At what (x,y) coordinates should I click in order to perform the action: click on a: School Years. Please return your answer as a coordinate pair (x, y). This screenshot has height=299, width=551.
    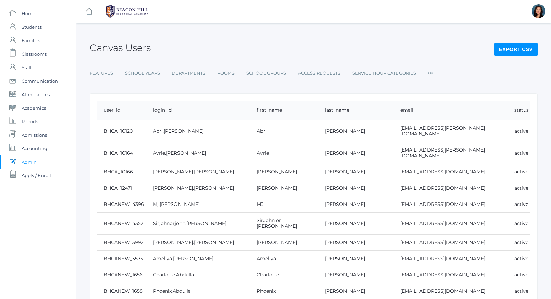
    Looking at the image, I should click on (142, 73).